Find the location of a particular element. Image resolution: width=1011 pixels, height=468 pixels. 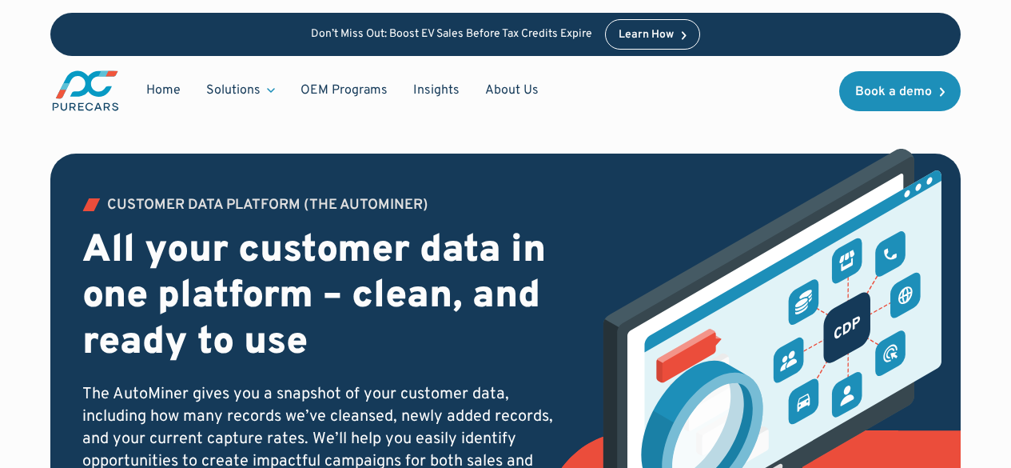

a: Book a demo is located at coordinates (900, 91).